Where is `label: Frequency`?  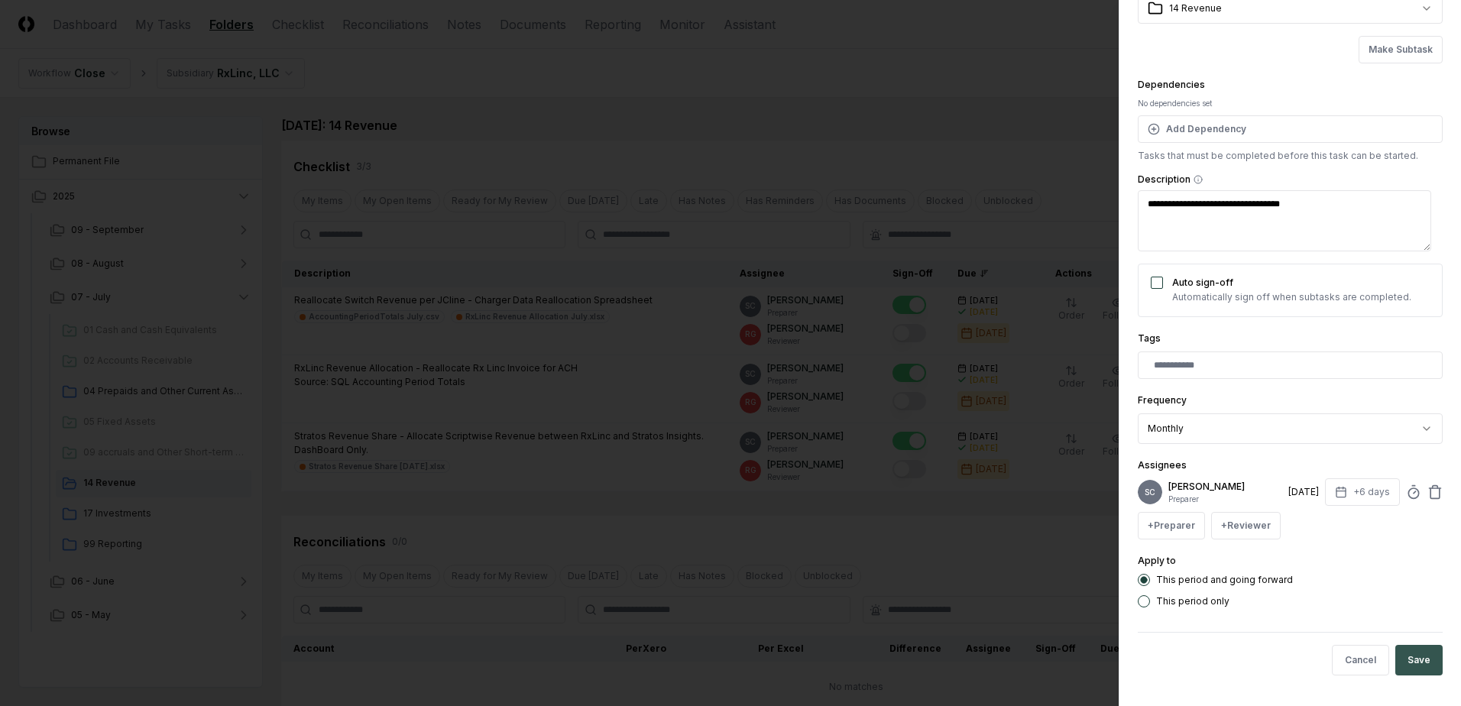
label: Frequency is located at coordinates (1162, 400).